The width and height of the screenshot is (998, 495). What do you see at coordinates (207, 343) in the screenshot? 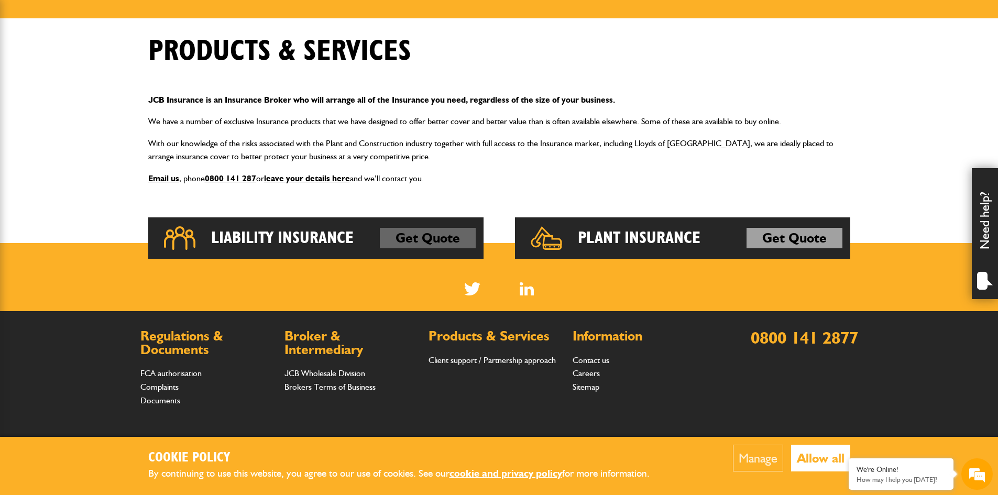
I see `h2: Regulations & Documents` at bounding box center [207, 343].